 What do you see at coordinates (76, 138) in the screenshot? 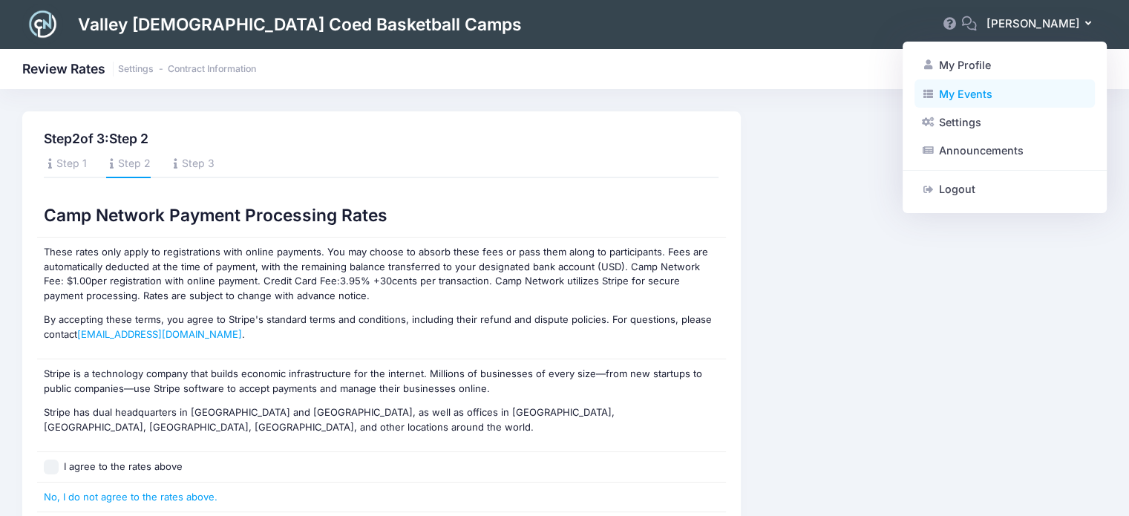
I see `span: 2` at bounding box center [76, 138].